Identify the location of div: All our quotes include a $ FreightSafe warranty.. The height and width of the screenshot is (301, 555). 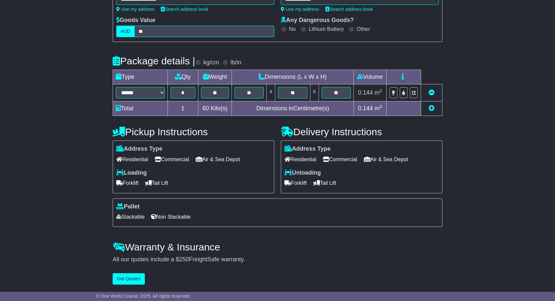
(277, 260).